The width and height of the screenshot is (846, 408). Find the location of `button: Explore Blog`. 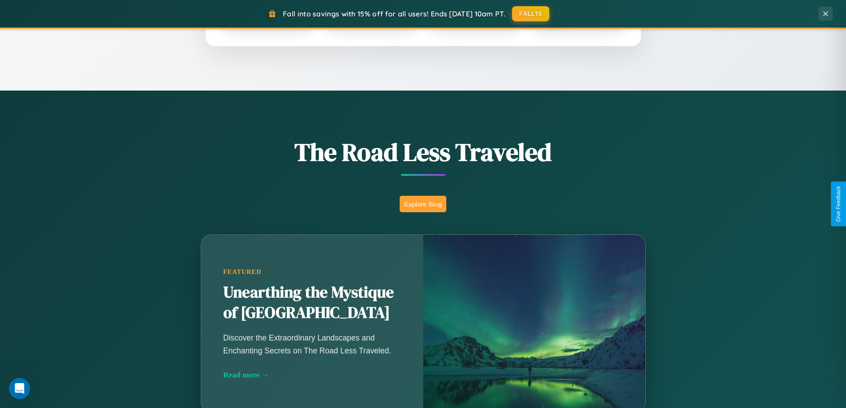

button: Explore Blog is located at coordinates (423, 204).